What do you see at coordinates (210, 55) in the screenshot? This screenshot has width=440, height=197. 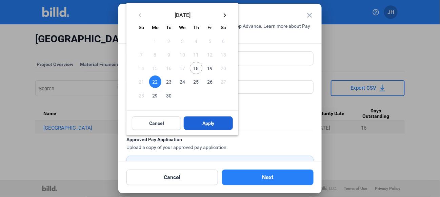 I see `button: September 12, 2025` at bounding box center [210, 55].